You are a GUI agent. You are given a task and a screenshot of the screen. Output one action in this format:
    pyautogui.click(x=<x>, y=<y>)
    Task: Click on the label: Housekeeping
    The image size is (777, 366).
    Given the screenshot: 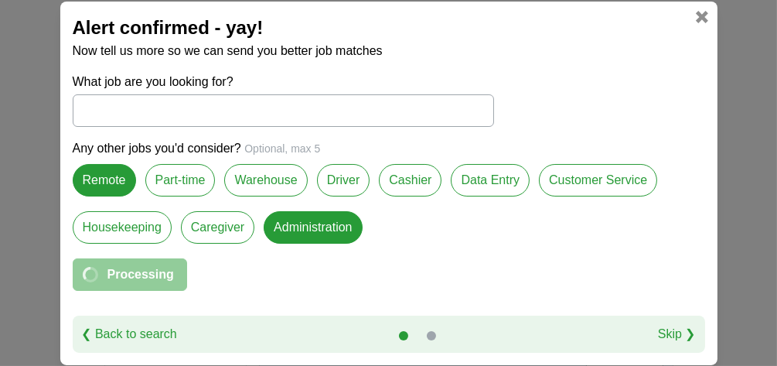 What is the action you would take?
    pyautogui.click(x=122, y=227)
    